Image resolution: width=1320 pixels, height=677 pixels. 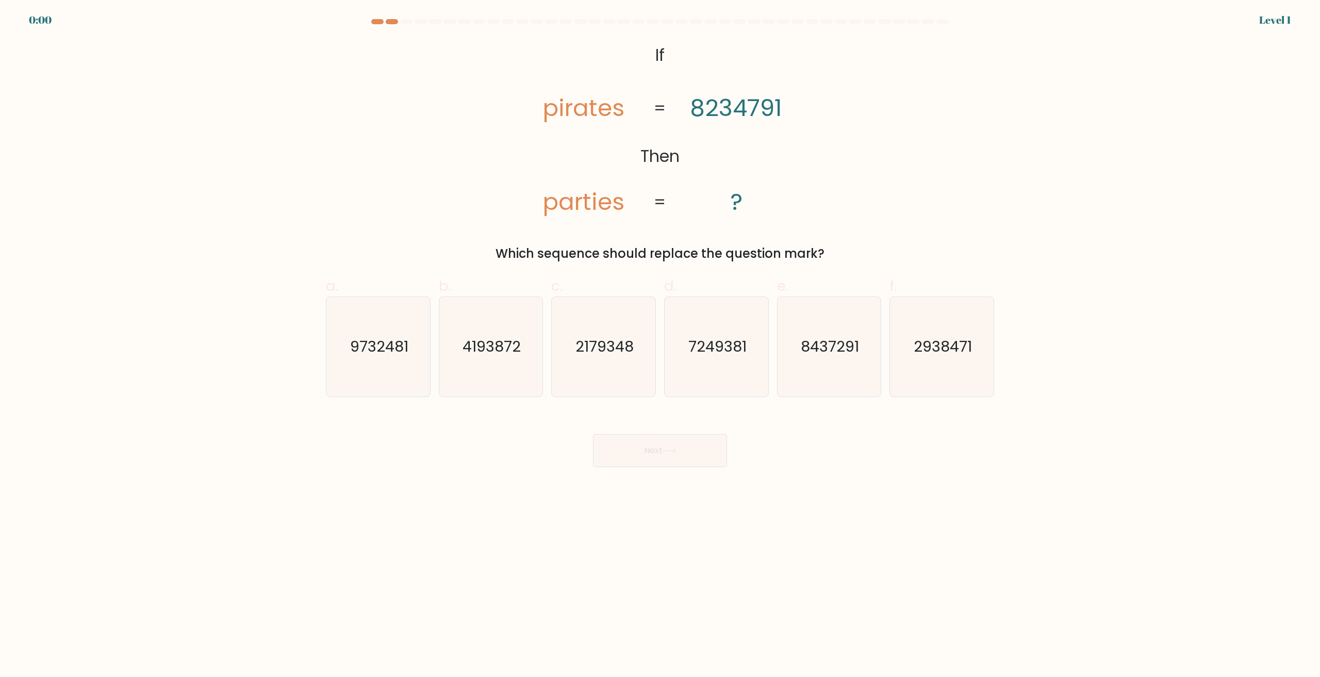 I want to click on text: 8437291, so click(x=830, y=347).